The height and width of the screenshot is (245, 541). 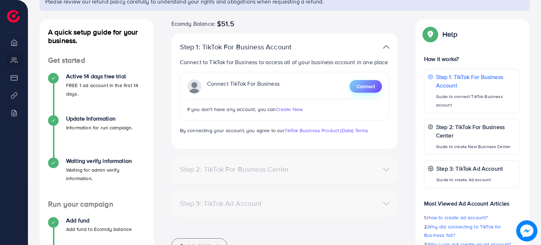 I want to click on p: Information for run campaign., so click(x=99, y=128).